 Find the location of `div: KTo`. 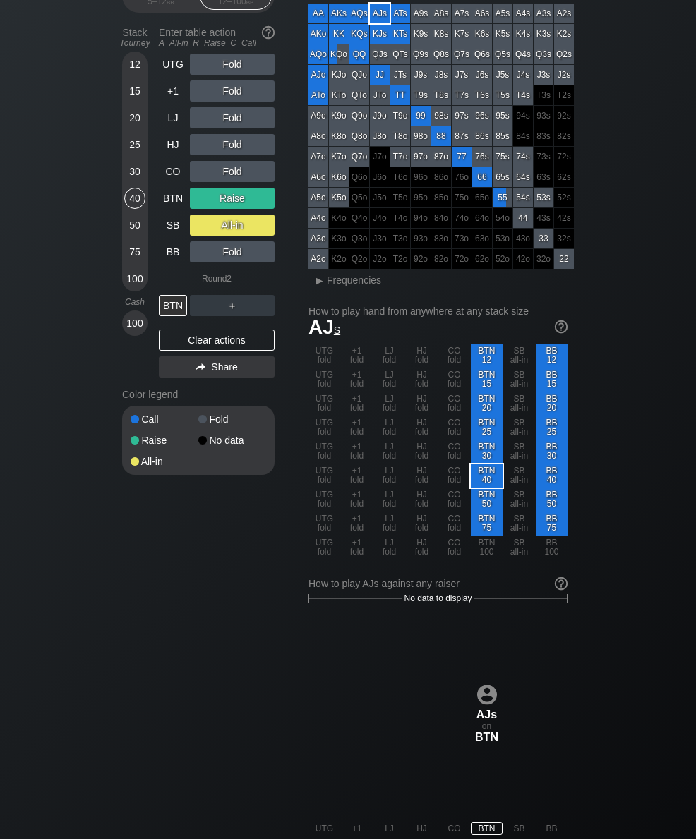

div: KTo is located at coordinates (339, 95).